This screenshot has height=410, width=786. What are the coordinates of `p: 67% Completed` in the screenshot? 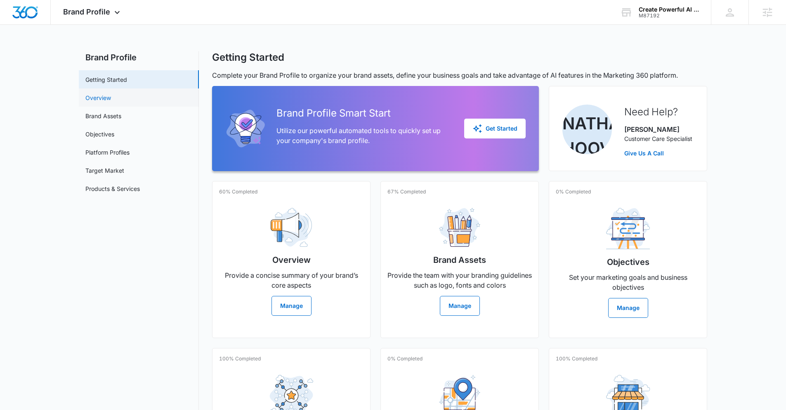 It's located at (407, 192).